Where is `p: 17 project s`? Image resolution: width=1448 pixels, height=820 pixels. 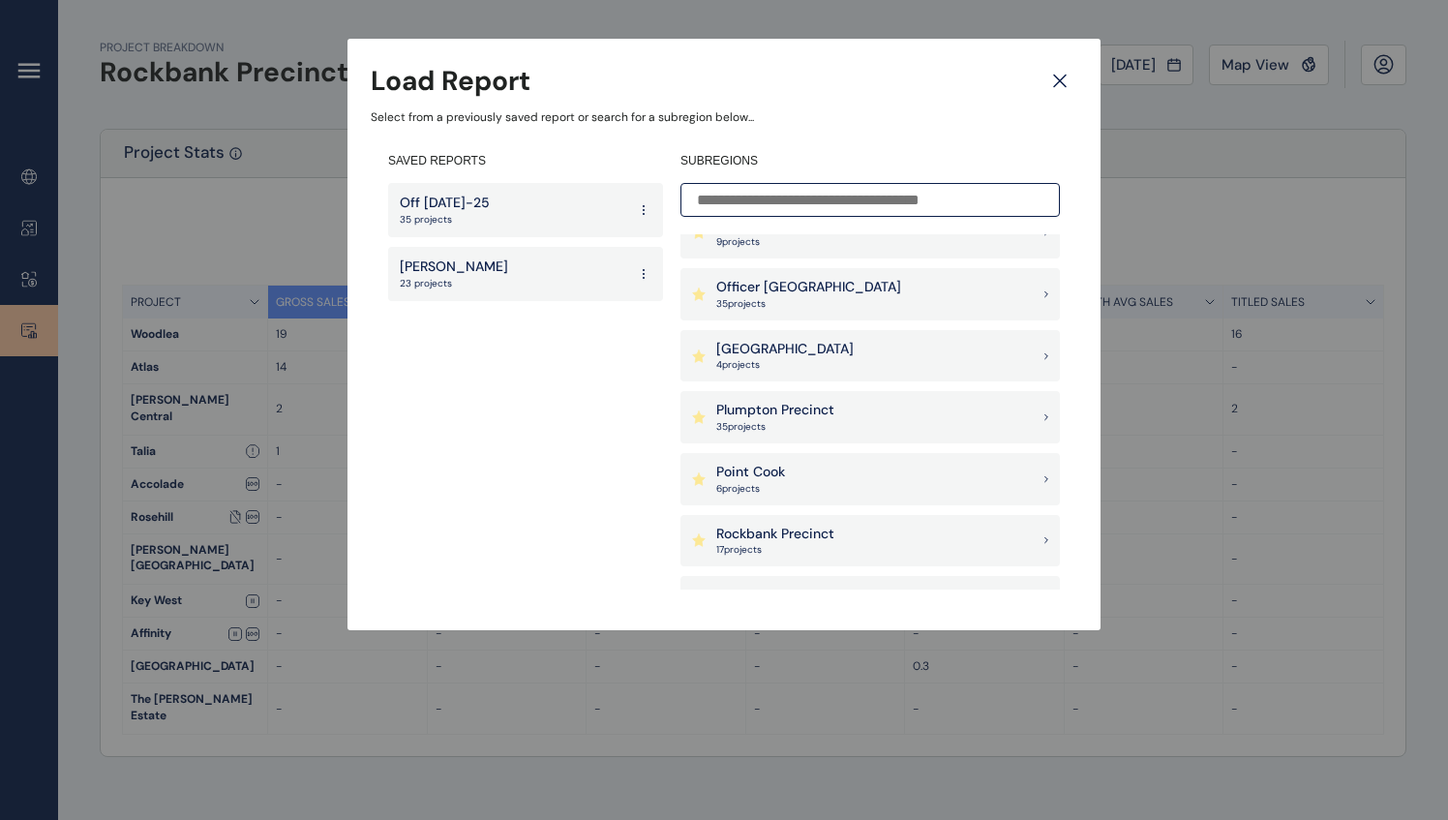
p: 17 project s is located at coordinates (776, 550).